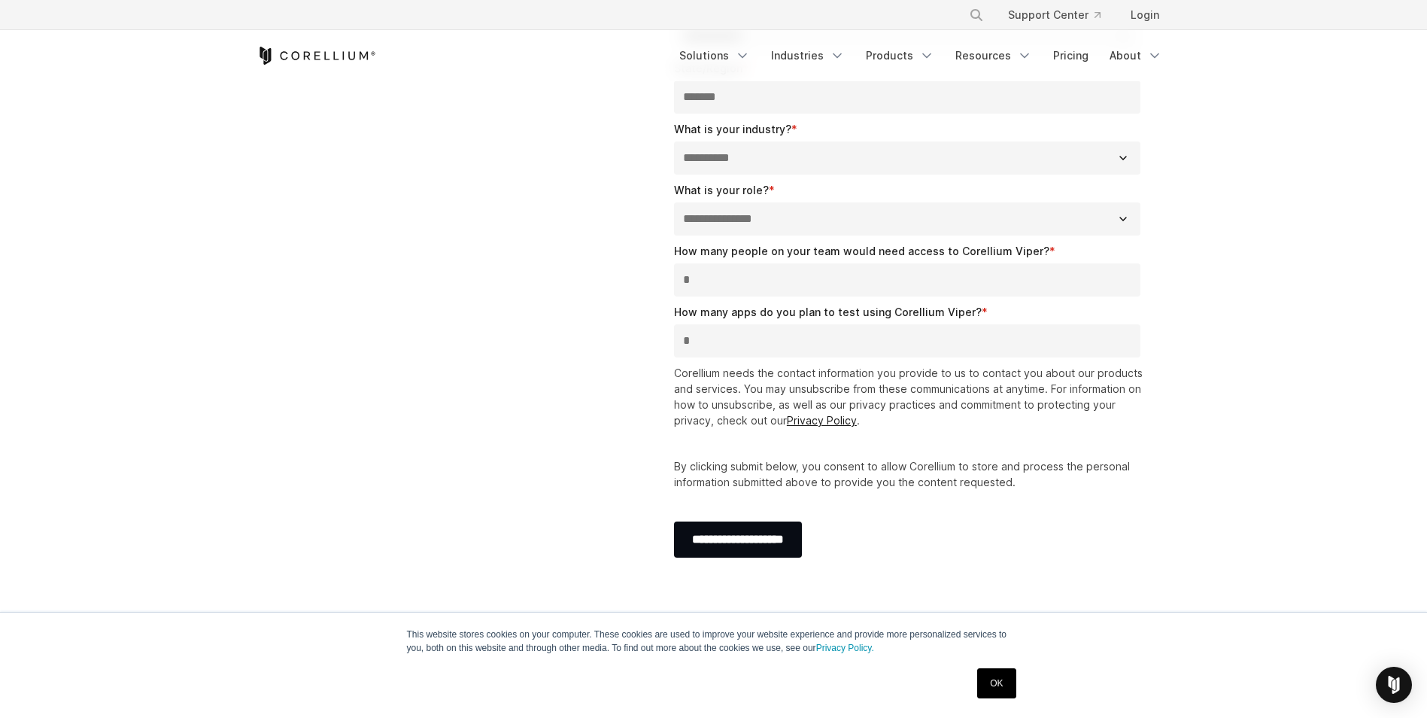 Image resolution: width=1427 pixels, height=718 pixels. Describe the element at coordinates (976, 15) in the screenshot. I see `button: Search` at that location.